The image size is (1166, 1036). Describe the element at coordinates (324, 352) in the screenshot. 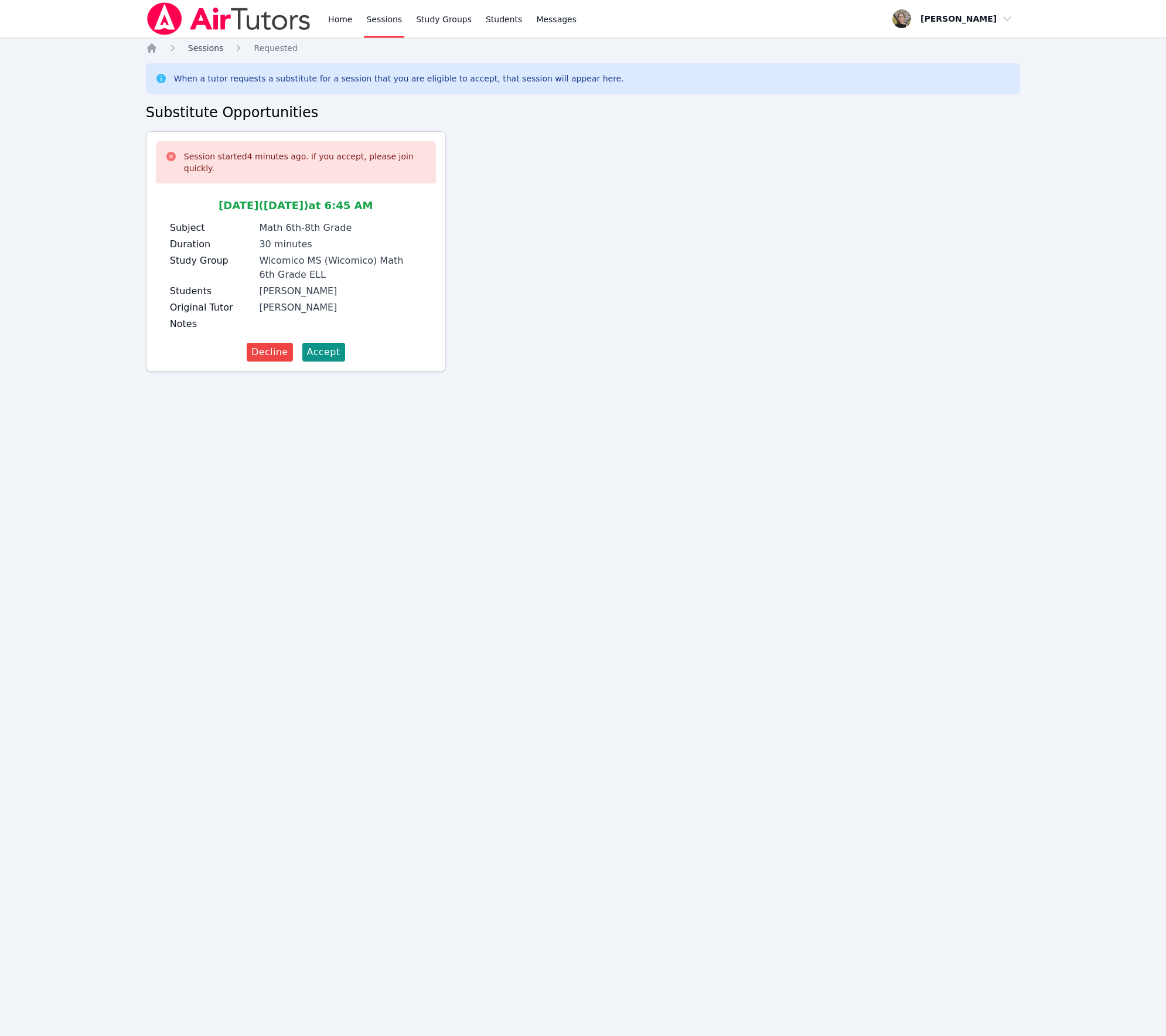

I see `button: Accept` at that location.